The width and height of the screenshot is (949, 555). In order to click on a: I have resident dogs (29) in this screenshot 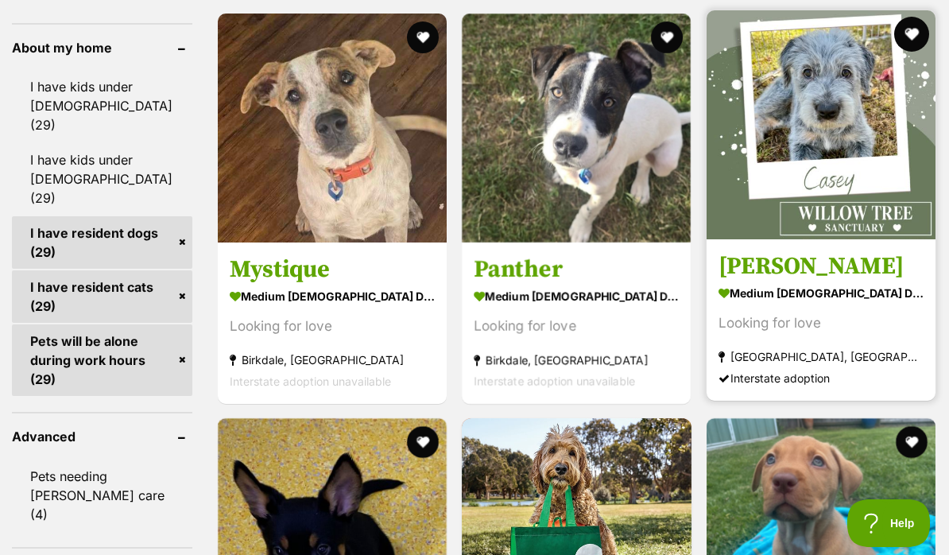, I will do `click(102, 242)`.